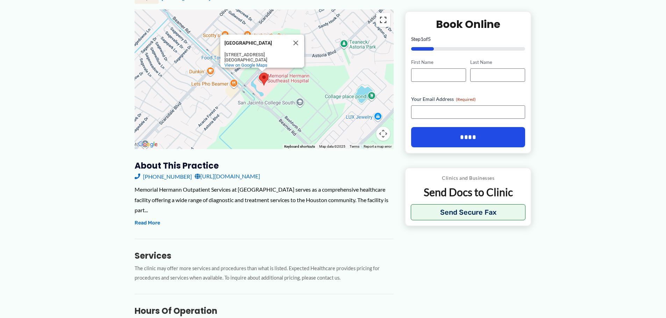 The width and height of the screenshot is (666, 318). What do you see at coordinates (377, 146) in the screenshot?
I see `a: Report a map error` at bounding box center [377, 146].